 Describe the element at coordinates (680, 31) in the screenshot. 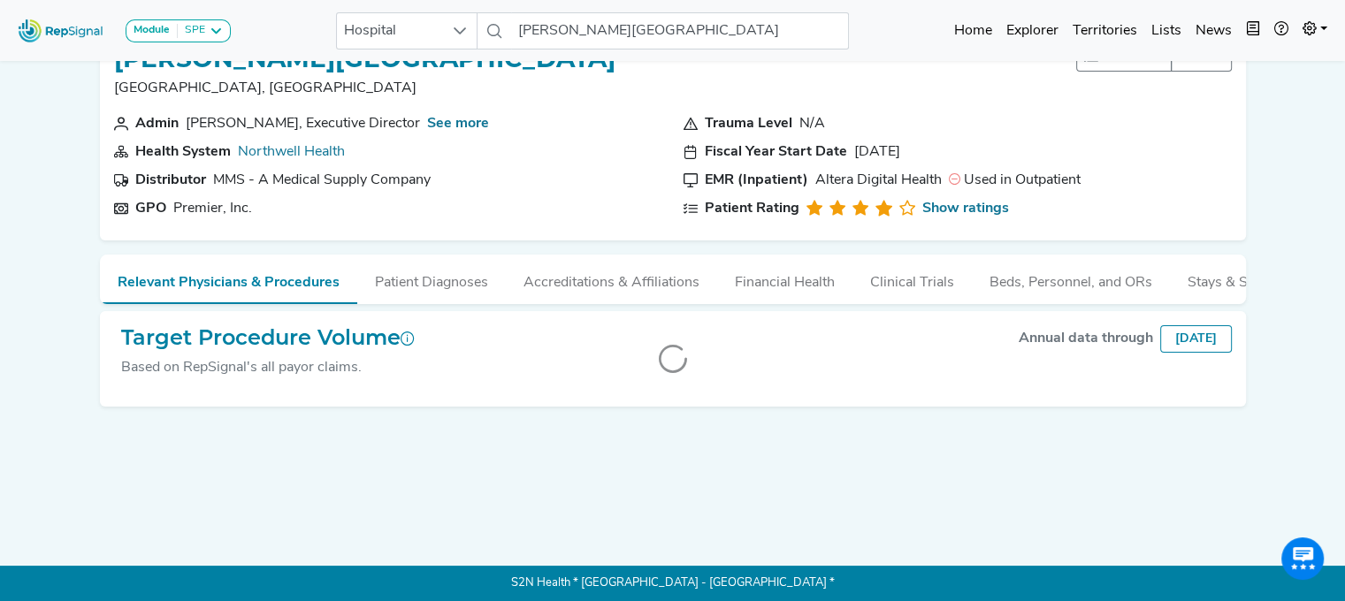

I see `input: Search a hospital` at that location.